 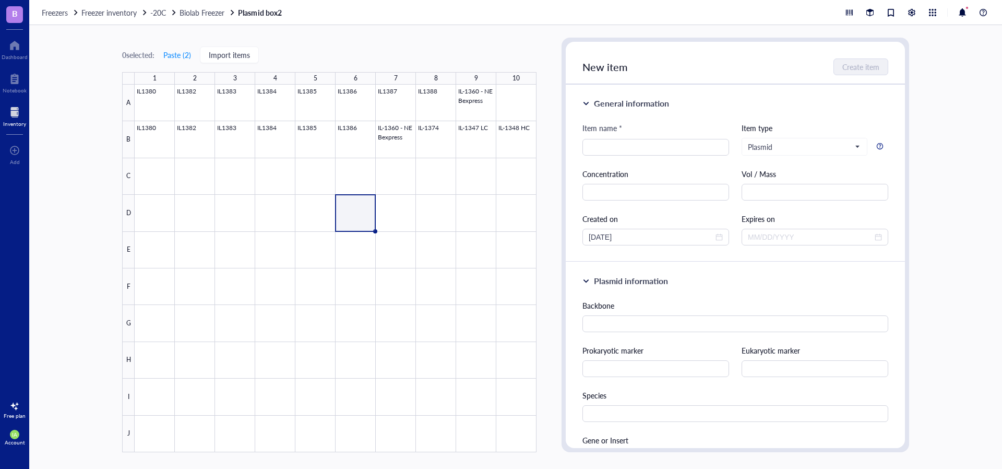 I want to click on span: B, so click(x=15, y=13).